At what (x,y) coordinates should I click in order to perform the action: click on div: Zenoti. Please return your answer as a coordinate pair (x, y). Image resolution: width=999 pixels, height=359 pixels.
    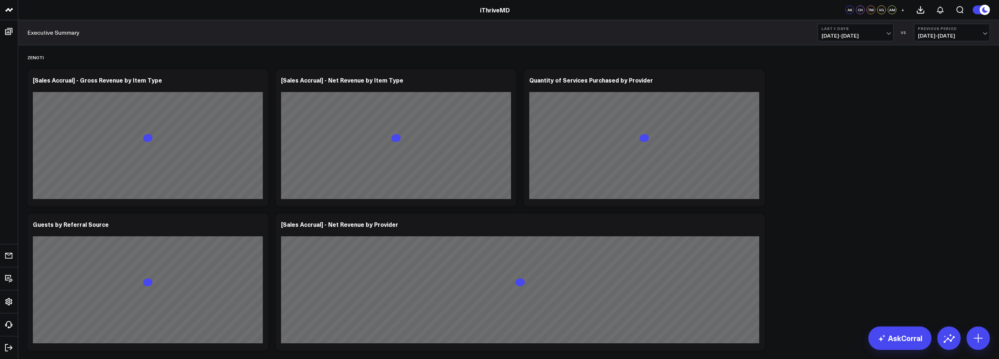
    Looking at the image, I should click on (35, 57).